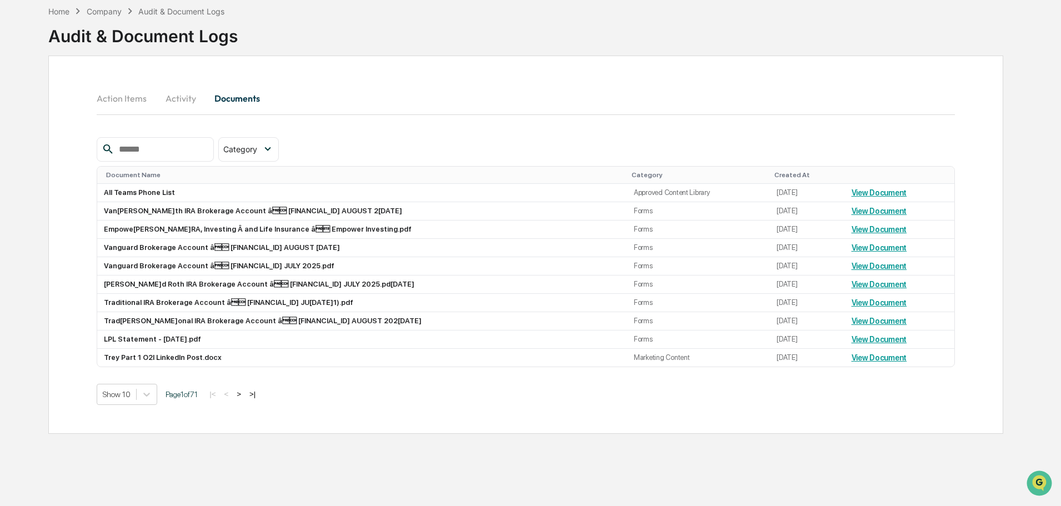 Image resolution: width=1061 pixels, height=506 pixels. Describe the element at coordinates (41, 146) in the screenshot. I see `a: 🖐️Preclearance` at that location.